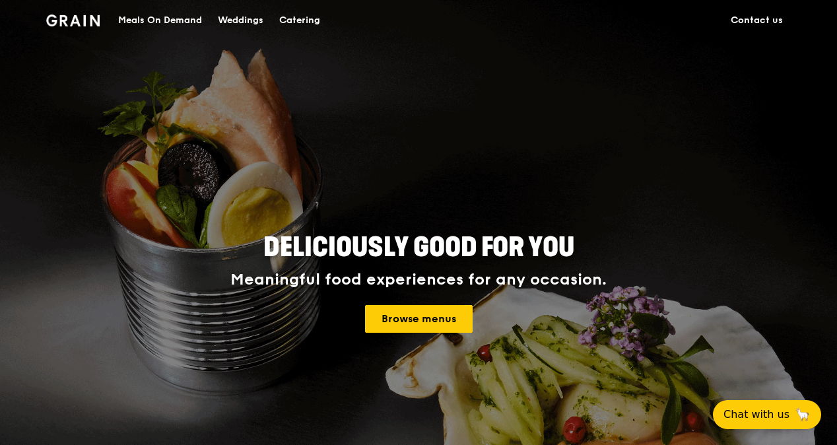  I want to click on span: Chat with us, so click(757, 415).